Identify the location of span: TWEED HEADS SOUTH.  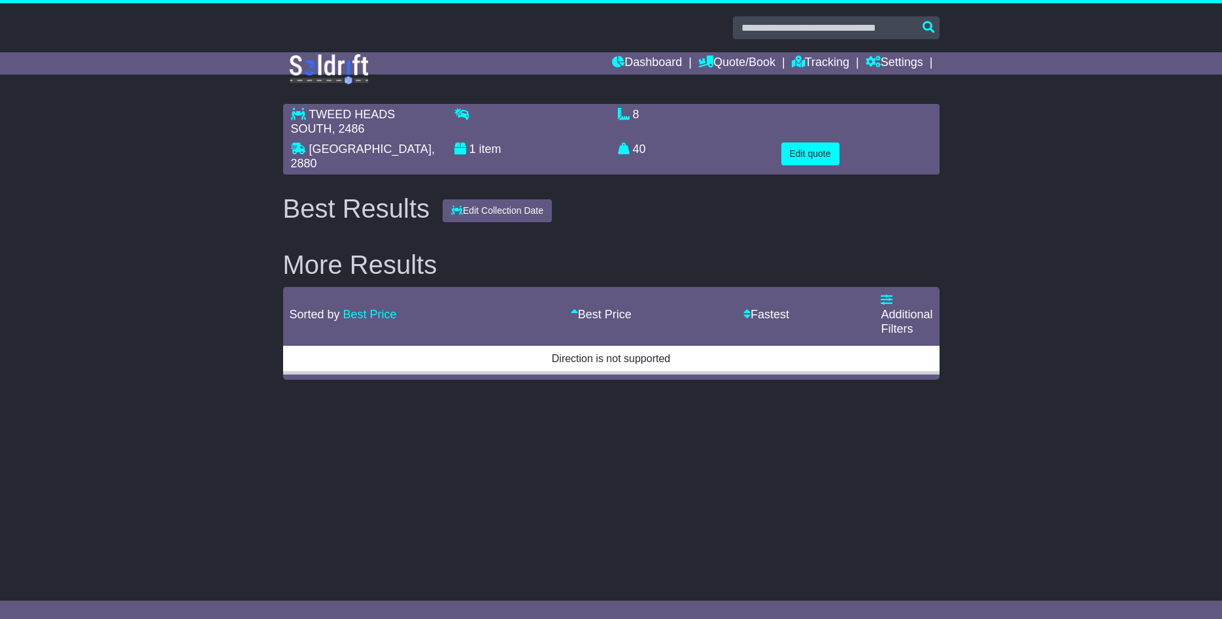
(343, 122).